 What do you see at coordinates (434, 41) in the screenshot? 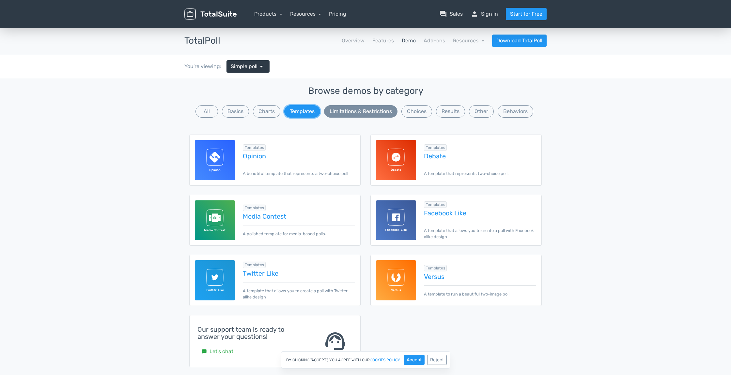
I see `a: Add-ons` at bounding box center [434, 41].